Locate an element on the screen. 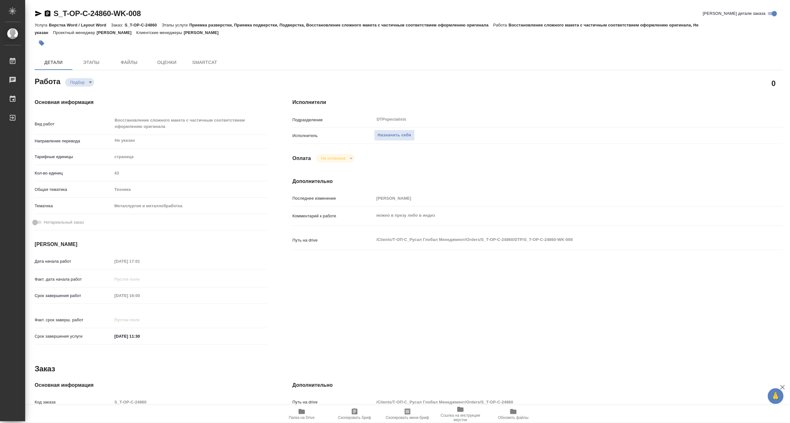 The height and width of the screenshot is (423, 790). p: Факт. срок заверш. работ is located at coordinates (73, 320).